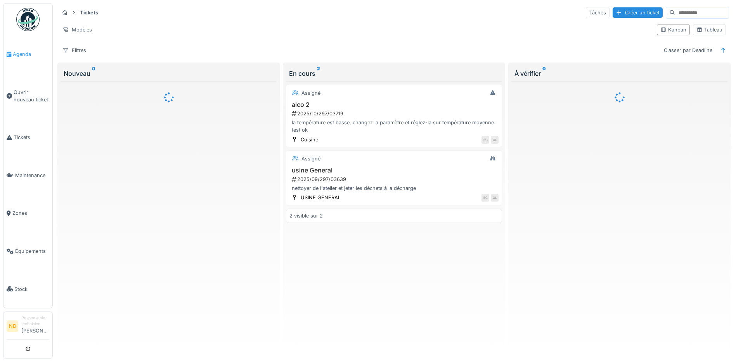  Describe the element at coordinates (28, 213) in the screenshot. I see `a: Zones` at that location.